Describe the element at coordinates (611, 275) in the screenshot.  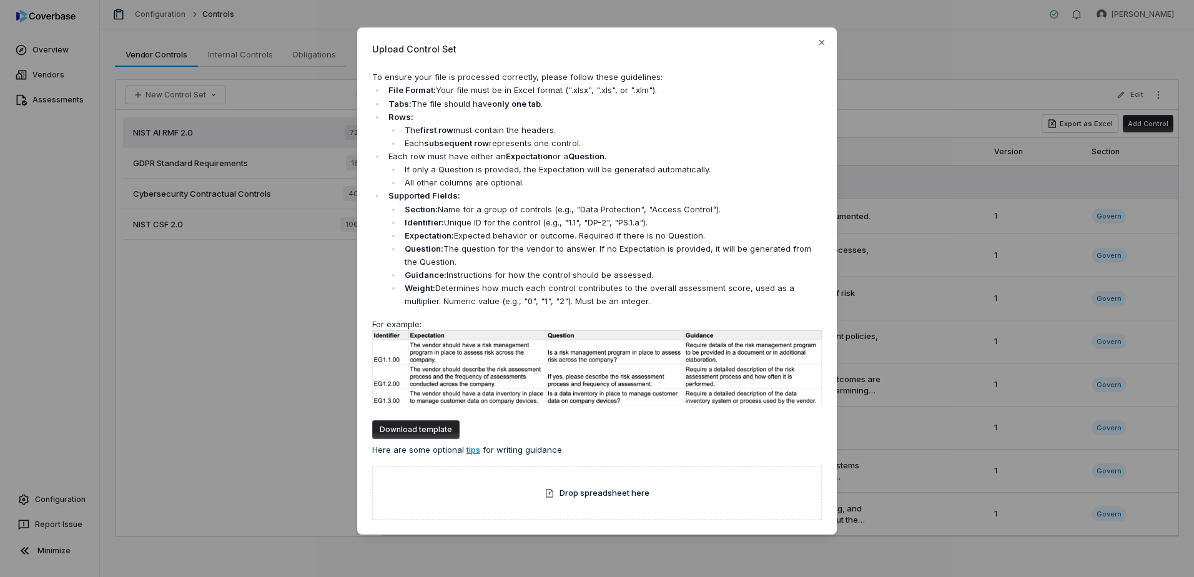
I see `li: Instructions for how the control should be assessed.` at that location.